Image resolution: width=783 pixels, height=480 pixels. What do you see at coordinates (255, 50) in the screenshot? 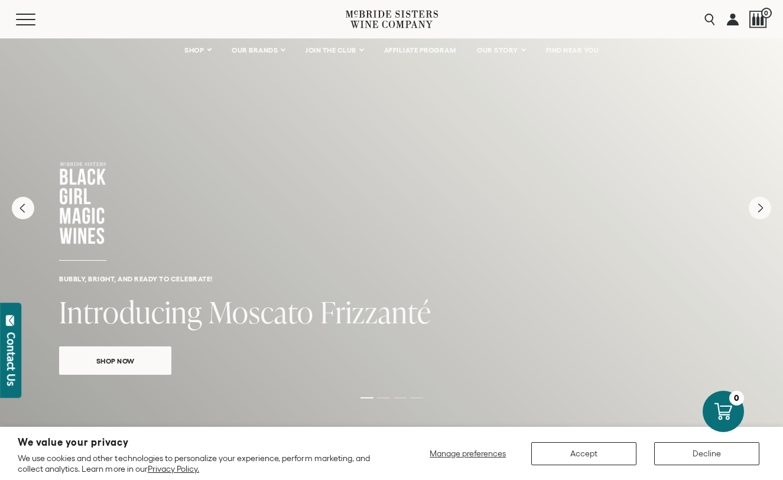
I see `span: OUR BRANDS` at bounding box center [255, 50].